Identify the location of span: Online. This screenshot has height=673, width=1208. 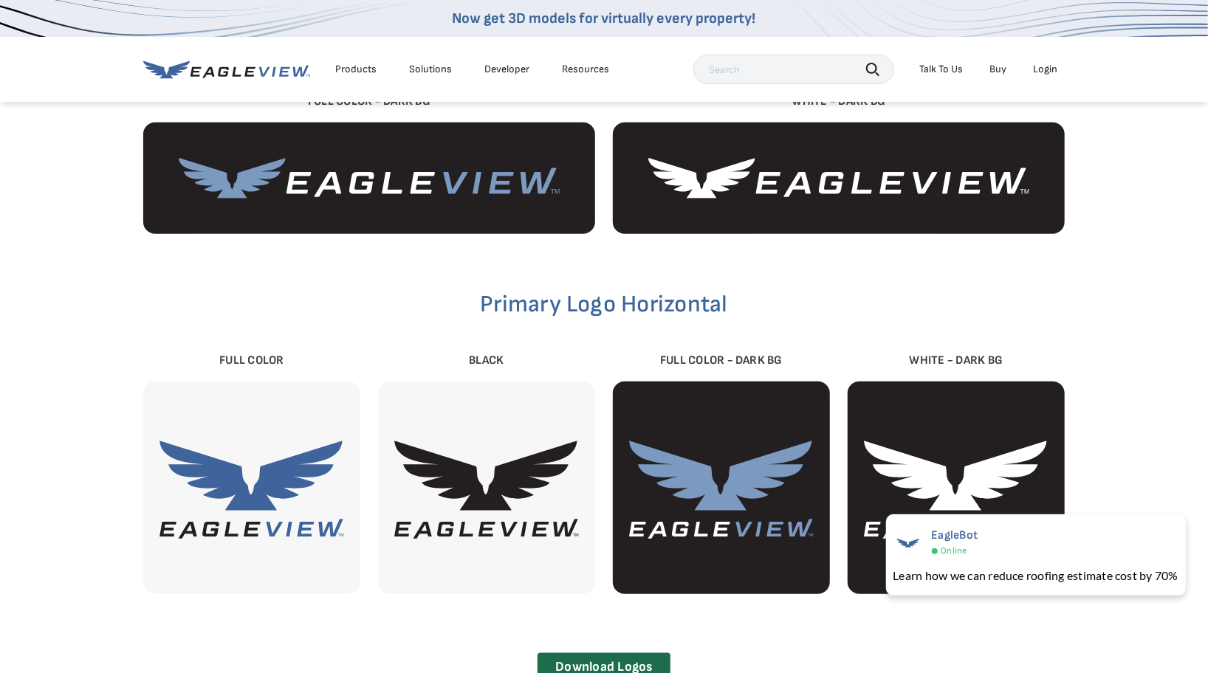
(954, 551).